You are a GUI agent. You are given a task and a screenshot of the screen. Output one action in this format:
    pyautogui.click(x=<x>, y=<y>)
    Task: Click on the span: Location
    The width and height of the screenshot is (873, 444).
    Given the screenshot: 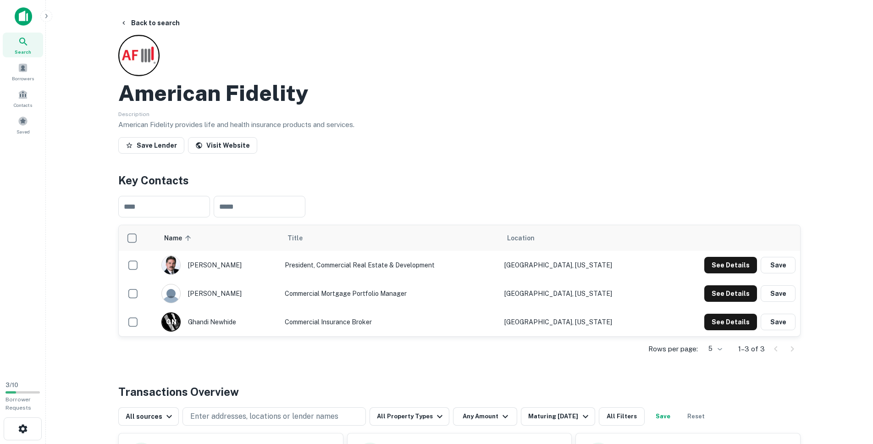 What is the action you would take?
    pyautogui.click(x=521, y=238)
    